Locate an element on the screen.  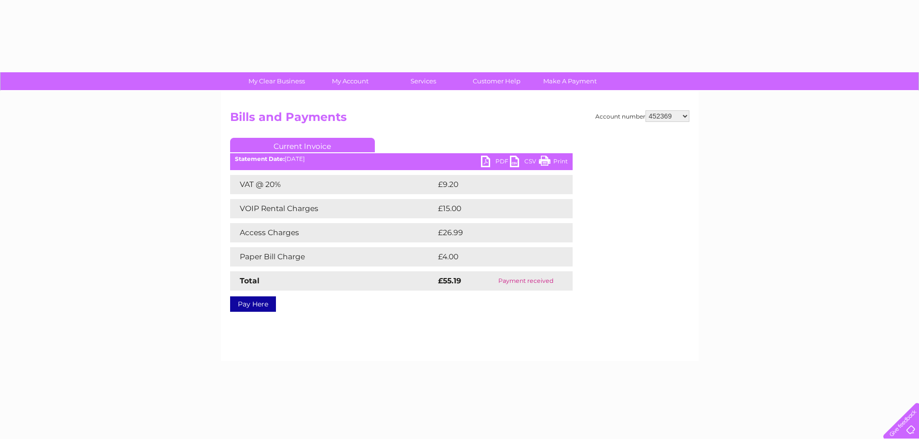
td: £9.20 is located at coordinates (493, 185).